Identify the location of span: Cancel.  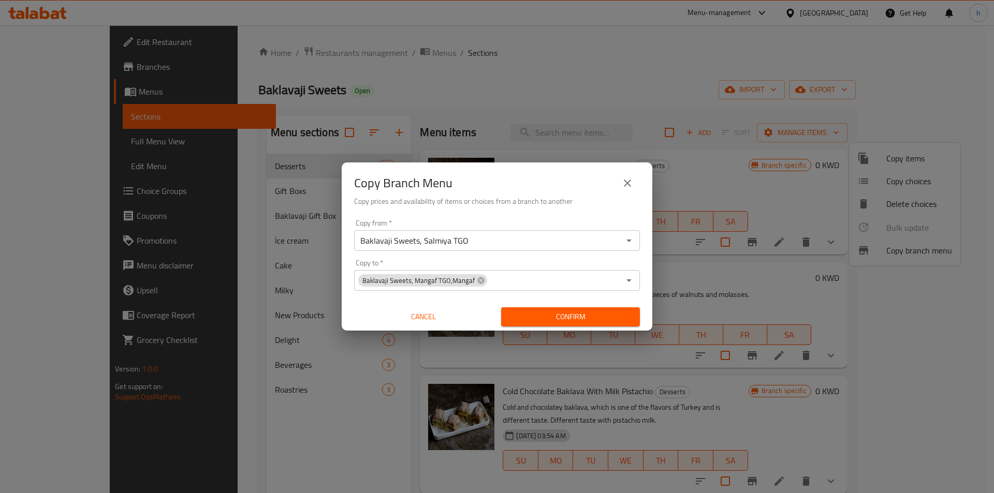
(423, 317).